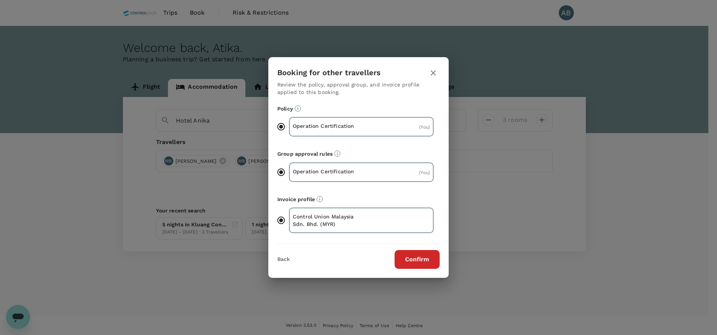 This screenshot has height=335, width=717. What do you see at coordinates (298, 108) in the screenshot?
I see `svg: Booking restrictions are based on the selected travel policy.` at bounding box center [298, 108].